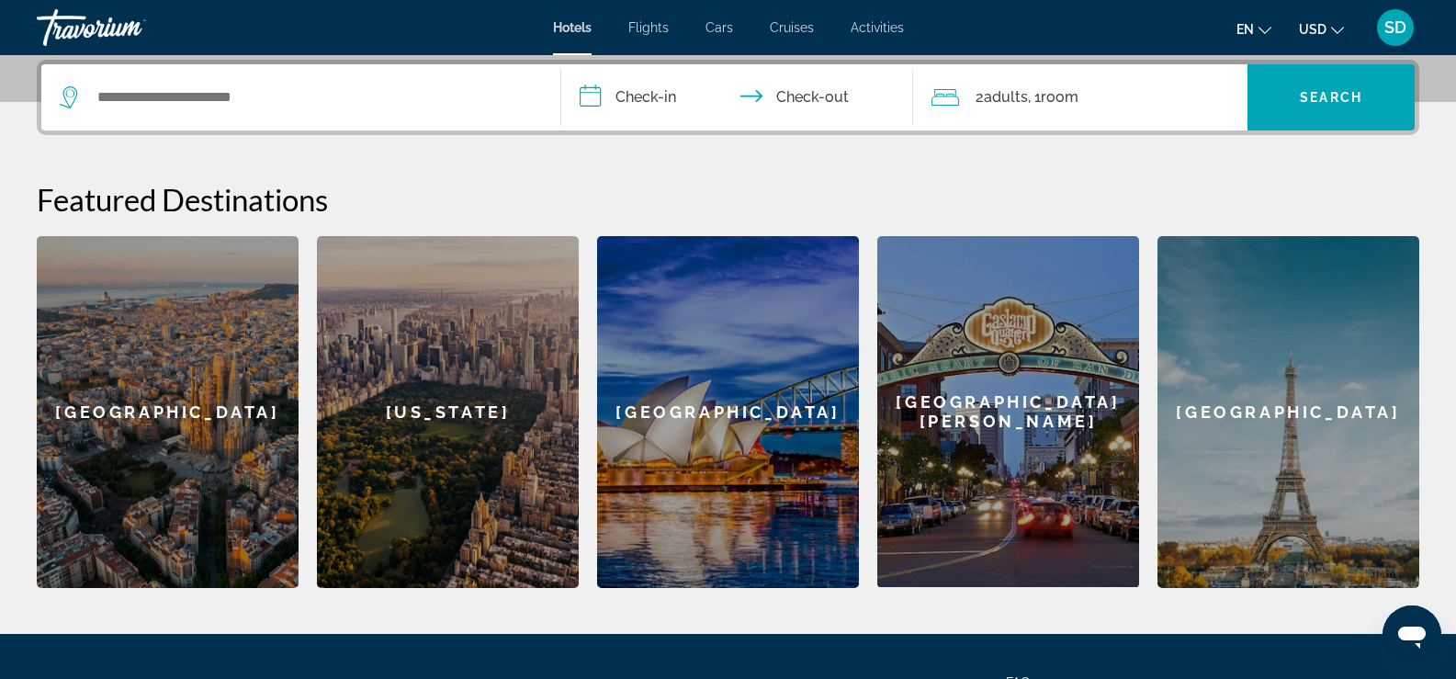  I want to click on button: Change language, so click(1254, 28).